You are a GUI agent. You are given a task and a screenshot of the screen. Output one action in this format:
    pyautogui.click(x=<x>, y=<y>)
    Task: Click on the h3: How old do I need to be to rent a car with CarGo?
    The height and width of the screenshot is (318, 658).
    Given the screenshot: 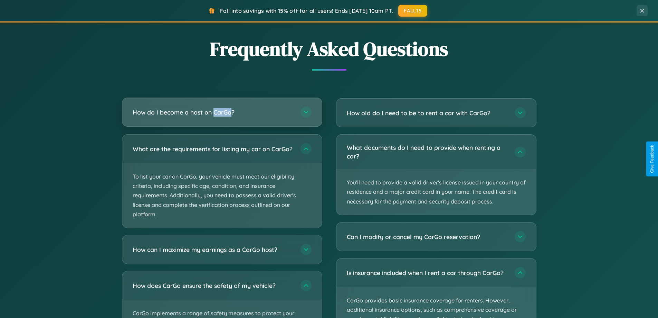 What is the action you would take?
    pyautogui.click(x=427, y=113)
    